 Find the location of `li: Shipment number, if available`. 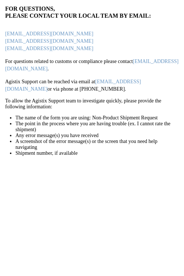

li: Shipment number, if available is located at coordinates (97, 153).